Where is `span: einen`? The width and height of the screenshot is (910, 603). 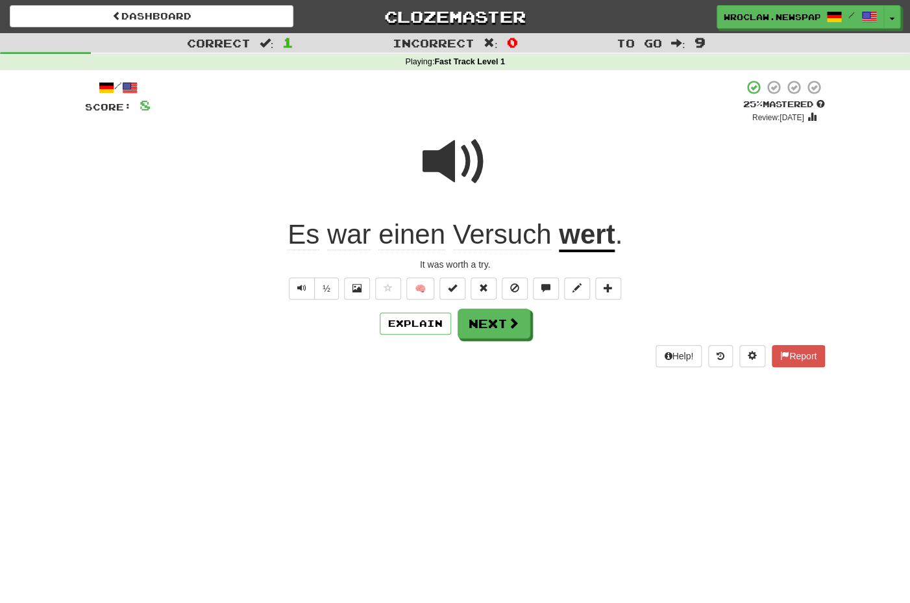
span: einen is located at coordinates (412, 234).